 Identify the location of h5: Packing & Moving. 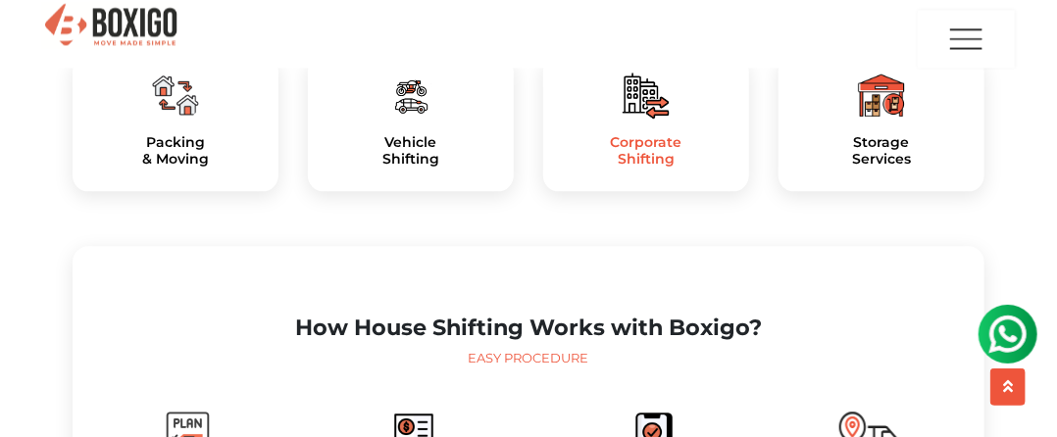
(175, 151).